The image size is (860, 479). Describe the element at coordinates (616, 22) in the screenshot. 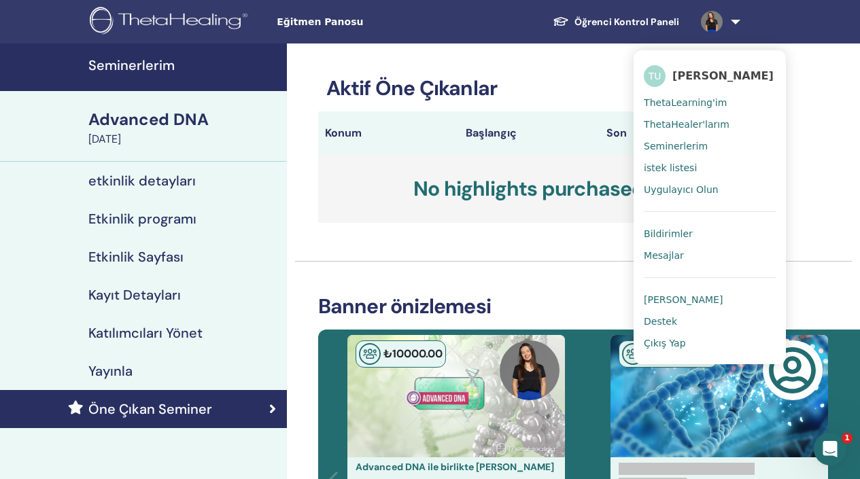

I see `a: Öğrenci Kontrol Paneli` at that location.